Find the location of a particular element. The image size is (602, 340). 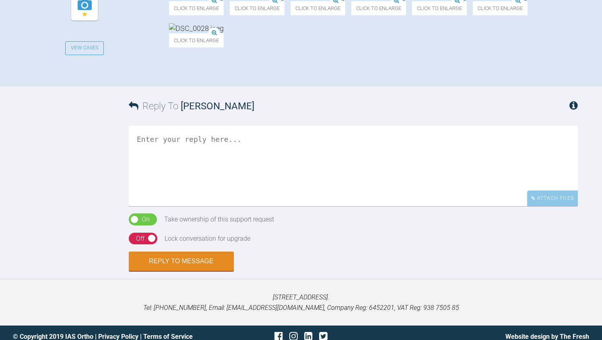

img: DSC_0028.jpeg is located at coordinates (196, 28).